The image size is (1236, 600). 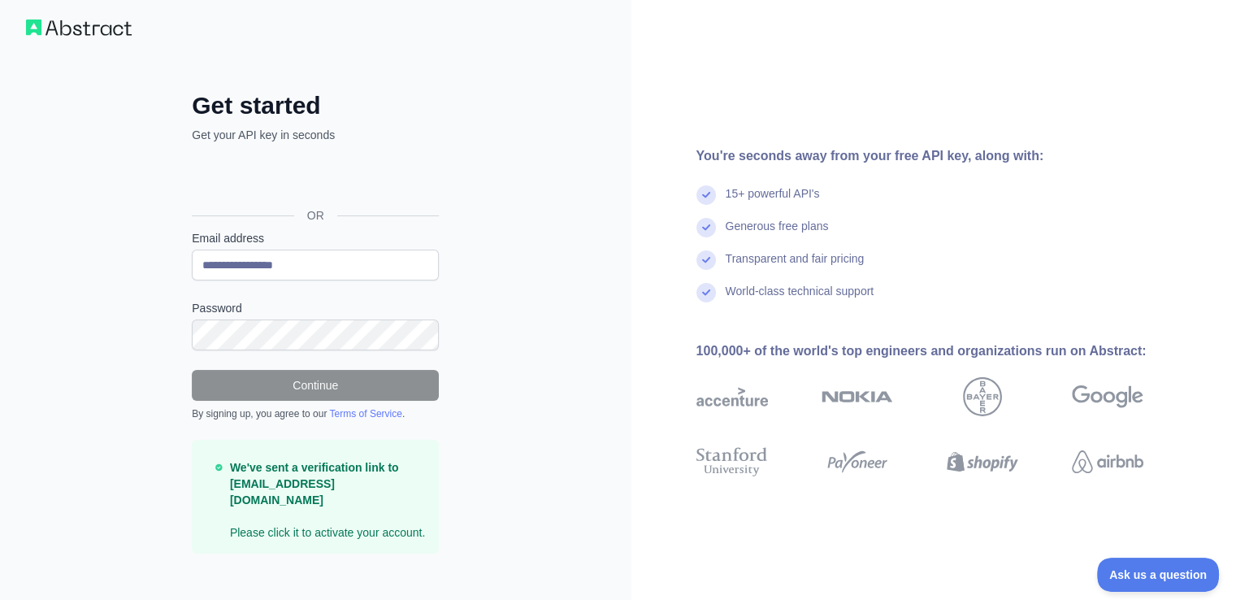 I want to click on div: Transparent and fair pricing, so click(x=795, y=267).